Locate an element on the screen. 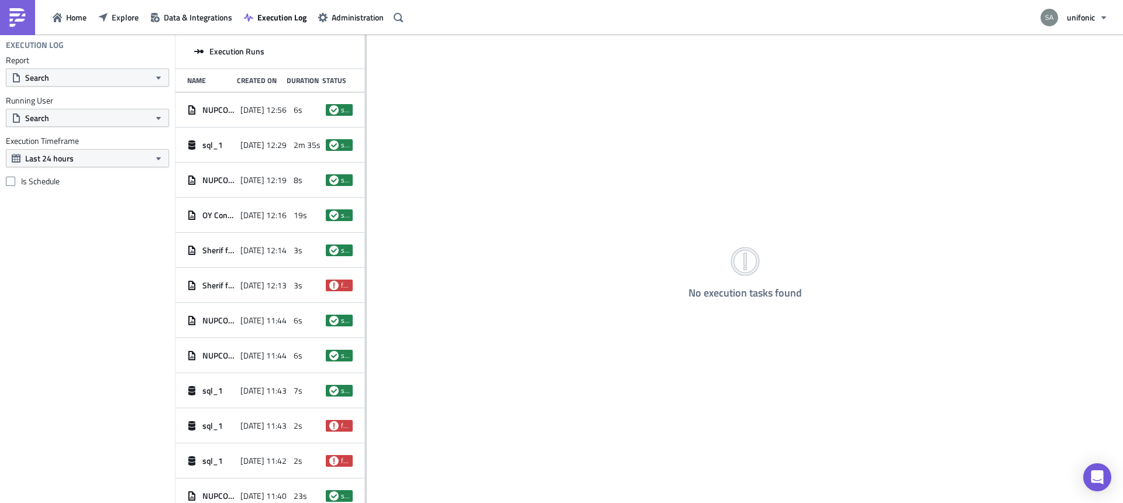  button: unifonic is located at coordinates (1074, 18).